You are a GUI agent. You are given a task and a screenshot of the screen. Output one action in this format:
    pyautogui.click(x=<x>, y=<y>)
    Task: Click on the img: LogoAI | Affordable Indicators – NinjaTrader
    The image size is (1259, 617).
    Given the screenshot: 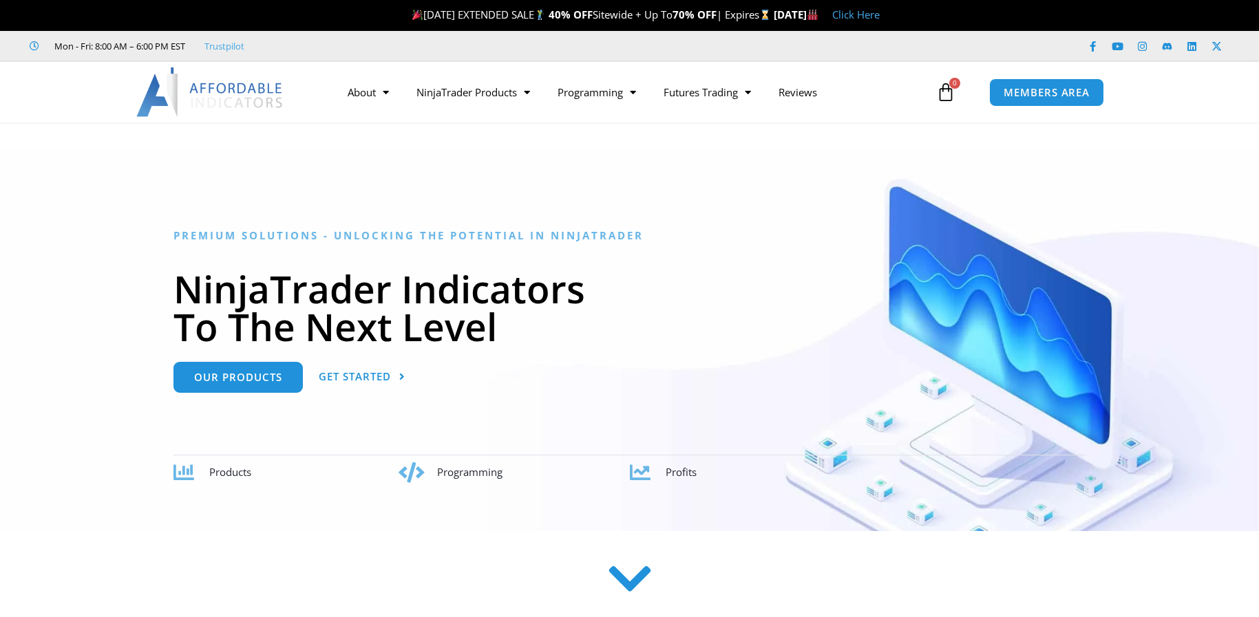 What is the action you would take?
    pyautogui.click(x=210, y=92)
    